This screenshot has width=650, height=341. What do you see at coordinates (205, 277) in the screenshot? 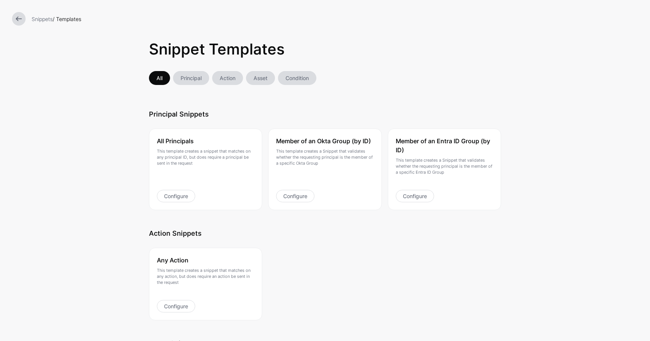
I see `p: This template creates a snippet that matches on any action, but does require an action be sent in...` at bounding box center [205, 277].